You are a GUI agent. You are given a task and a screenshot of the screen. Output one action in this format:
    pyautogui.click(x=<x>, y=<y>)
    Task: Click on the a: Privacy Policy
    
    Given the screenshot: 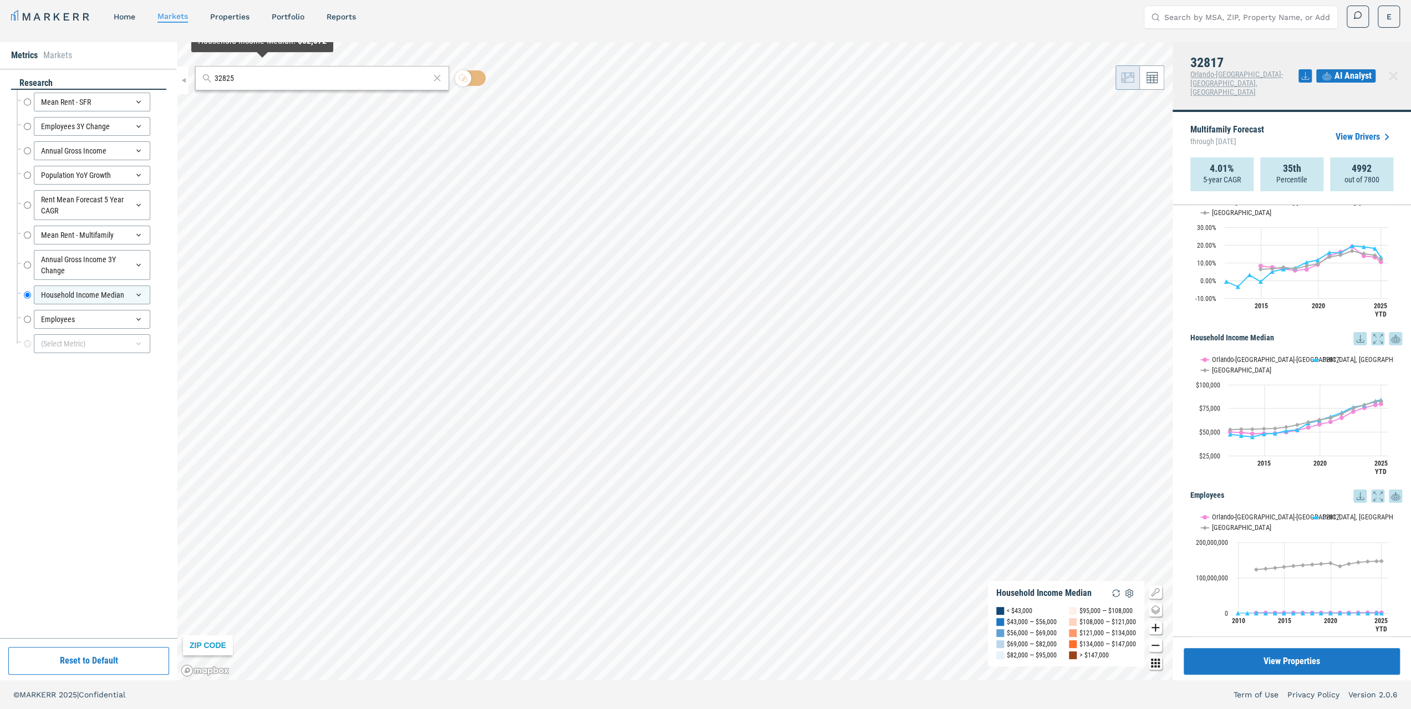 What is the action you would take?
    pyautogui.click(x=1313, y=695)
    